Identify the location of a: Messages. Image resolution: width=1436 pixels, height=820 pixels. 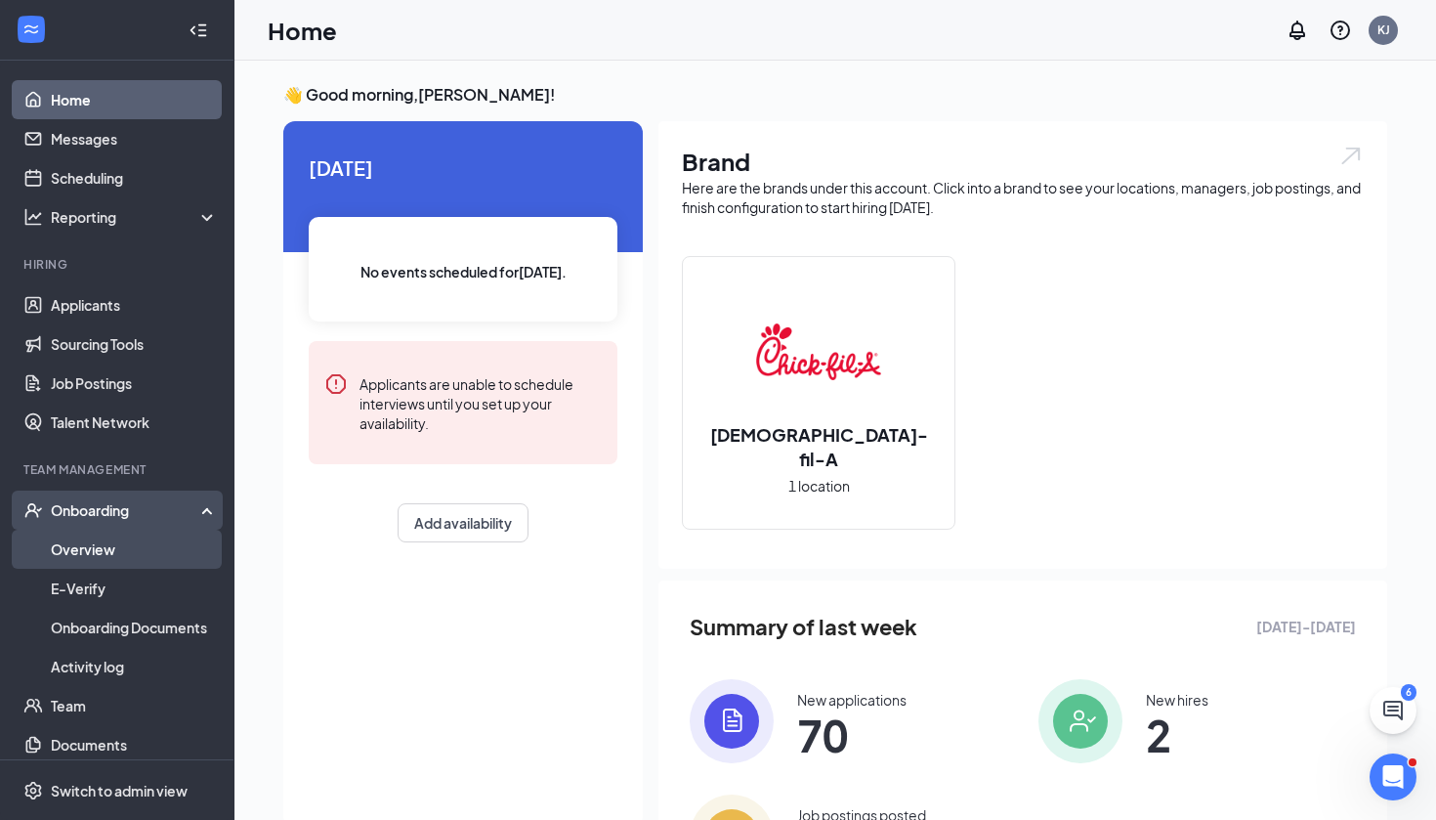
(134, 139).